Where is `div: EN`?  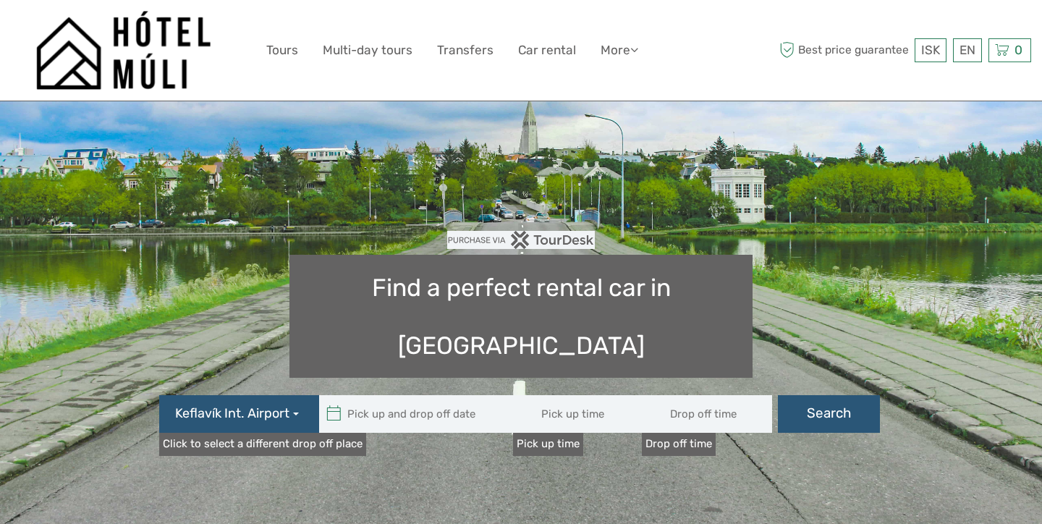
div: EN is located at coordinates (968, 50).